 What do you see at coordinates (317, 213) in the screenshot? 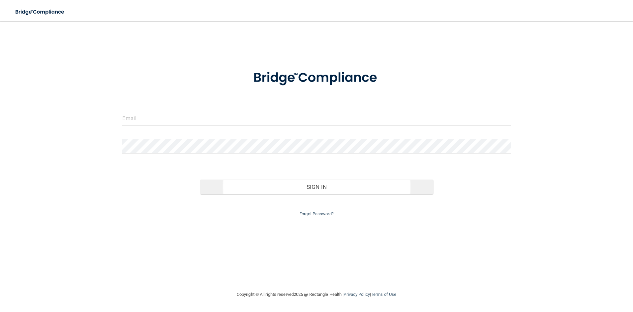
I see `a: Forgot Password?` at bounding box center [317, 213].